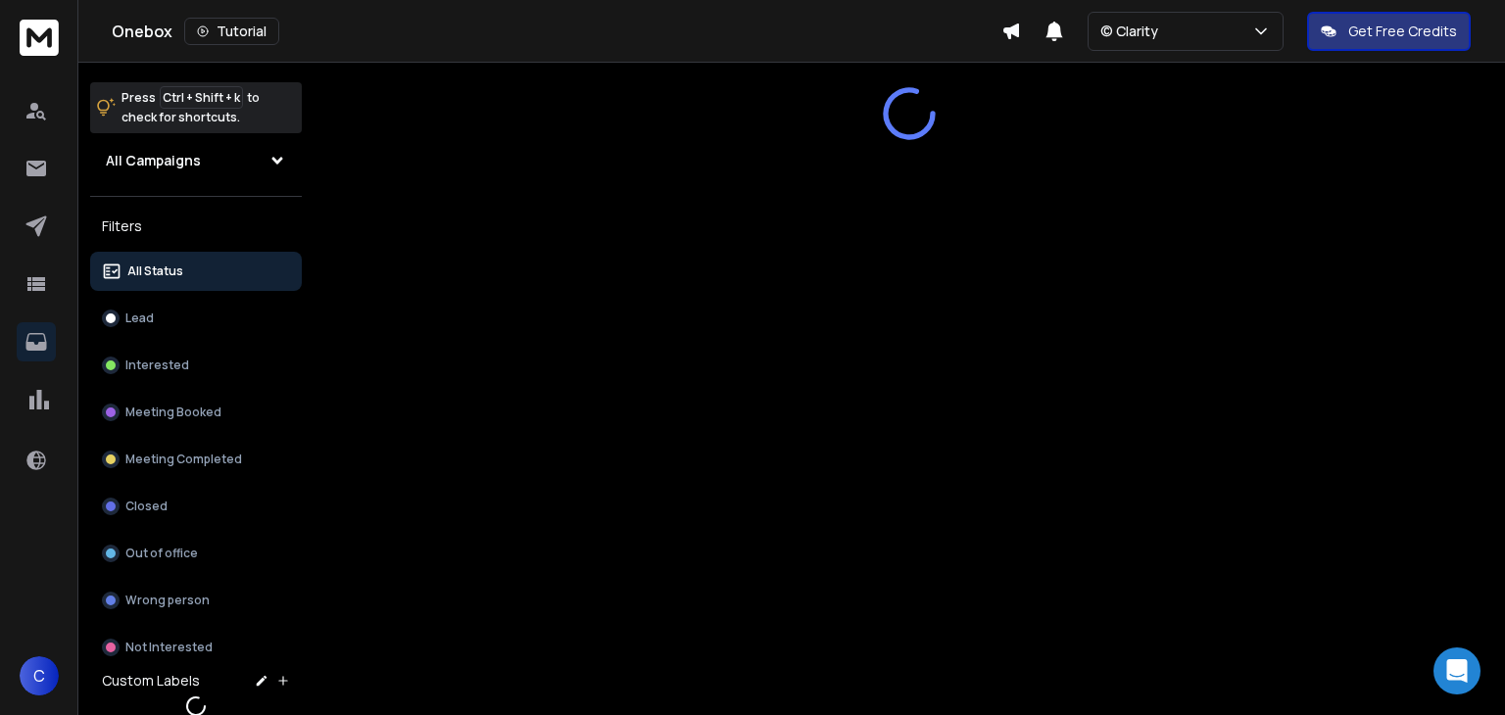 This screenshot has height=715, width=1505. Describe the element at coordinates (201, 97) in the screenshot. I see `span: Ctrl + Shift + k` at that location.